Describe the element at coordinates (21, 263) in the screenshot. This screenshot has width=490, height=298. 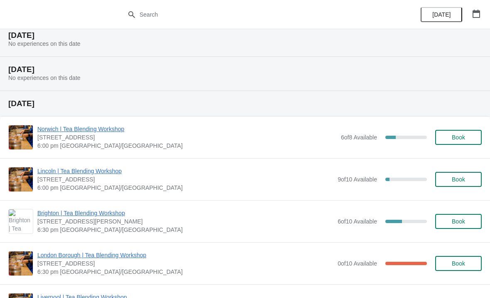
I see `img: London Borough | Tea Blending Workshop | 7 Park St, London SE1 9AB, UK | 6:30 pm Europe/London` at that location.